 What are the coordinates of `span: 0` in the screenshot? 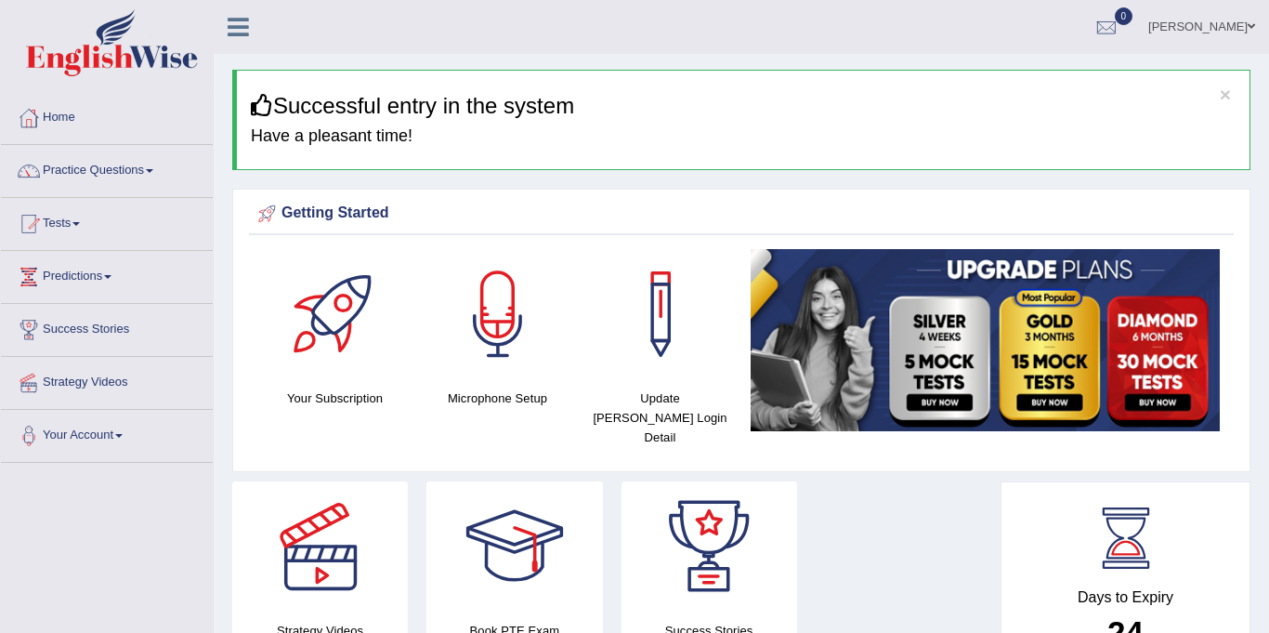 It's located at (1124, 16).